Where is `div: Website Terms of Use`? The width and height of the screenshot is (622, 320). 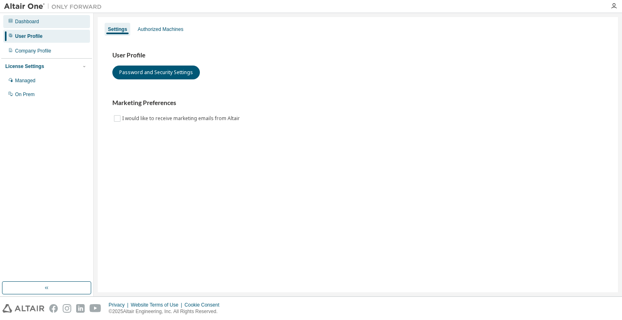
div: Website Terms of Use is located at coordinates (158, 305).